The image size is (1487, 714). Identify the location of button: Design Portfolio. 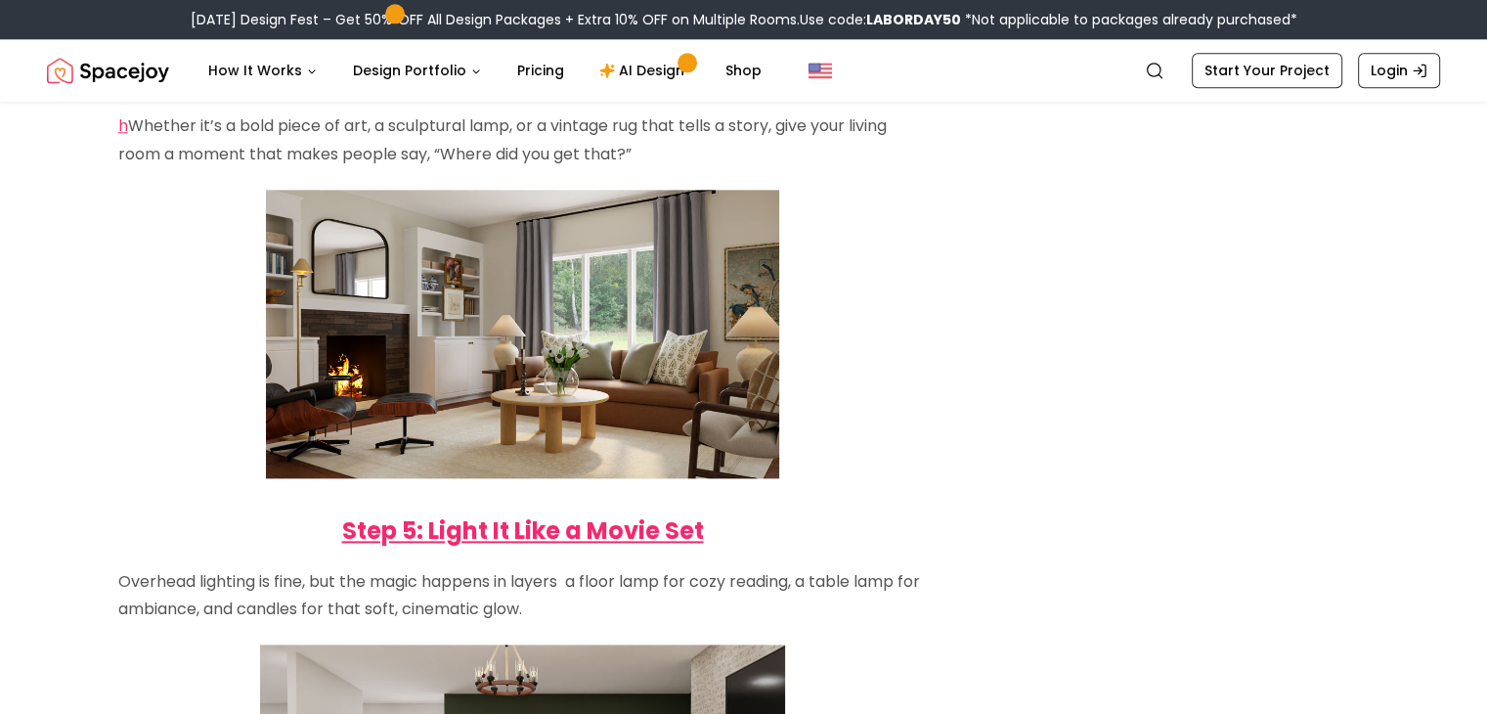
(417, 70).